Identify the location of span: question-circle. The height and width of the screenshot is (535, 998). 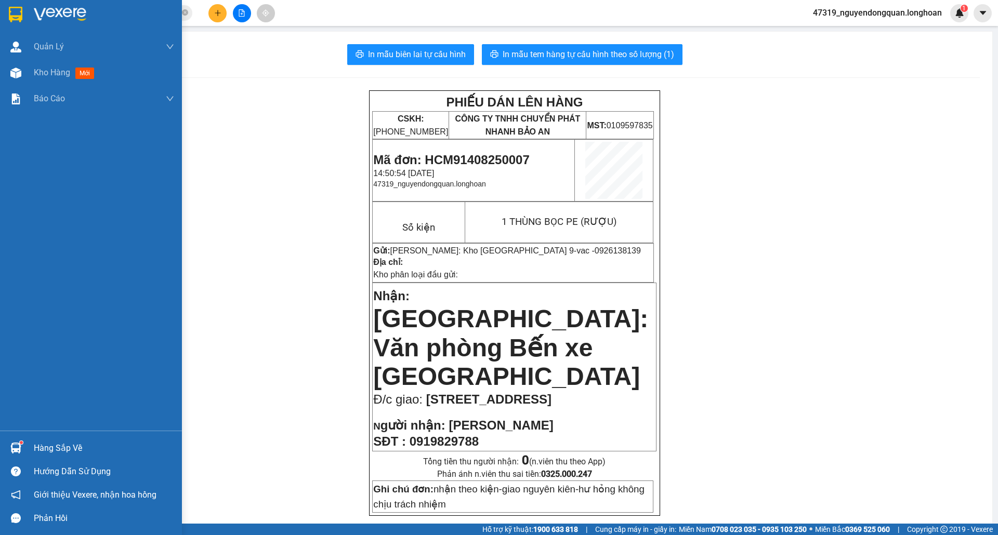
(16, 471).